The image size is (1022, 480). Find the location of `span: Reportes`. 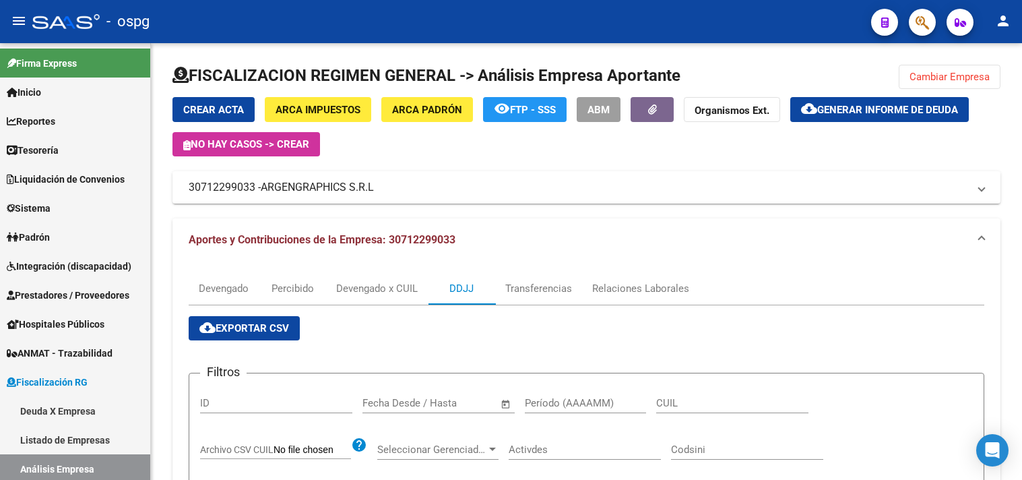

span: Reportes is located at coordinates (31, 121).